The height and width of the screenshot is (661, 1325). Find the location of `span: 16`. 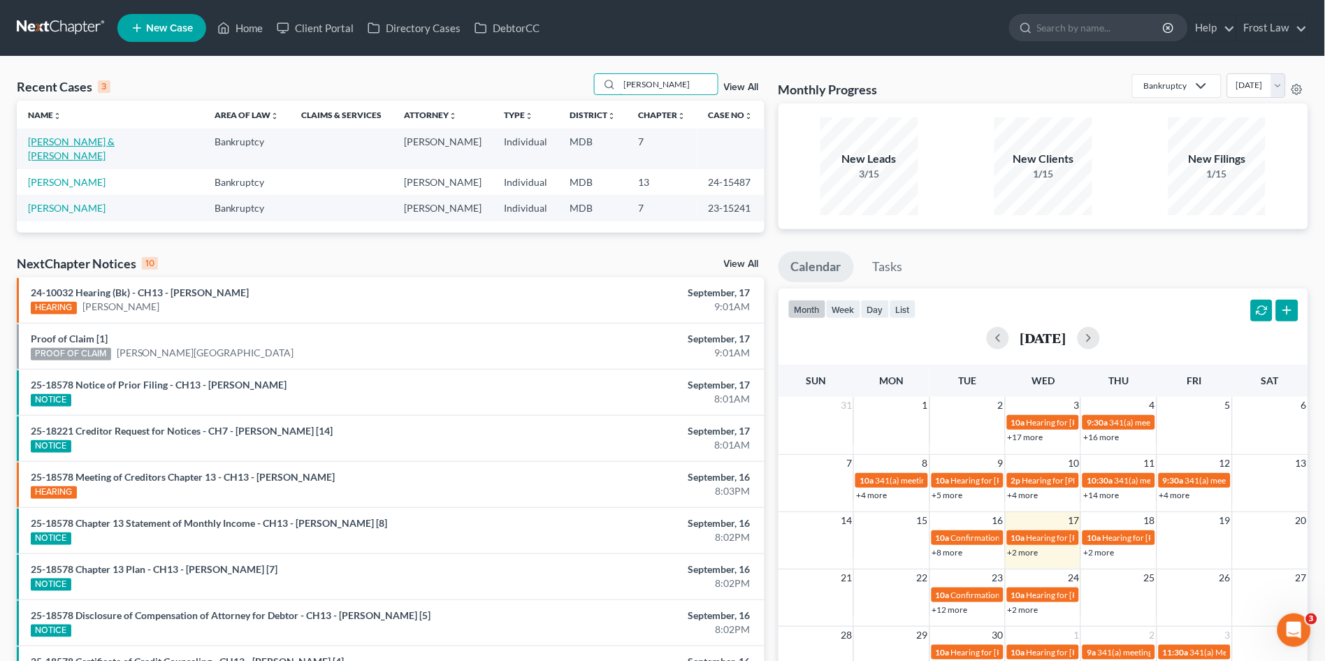

span: 16 is located at coordinates (998, 521).